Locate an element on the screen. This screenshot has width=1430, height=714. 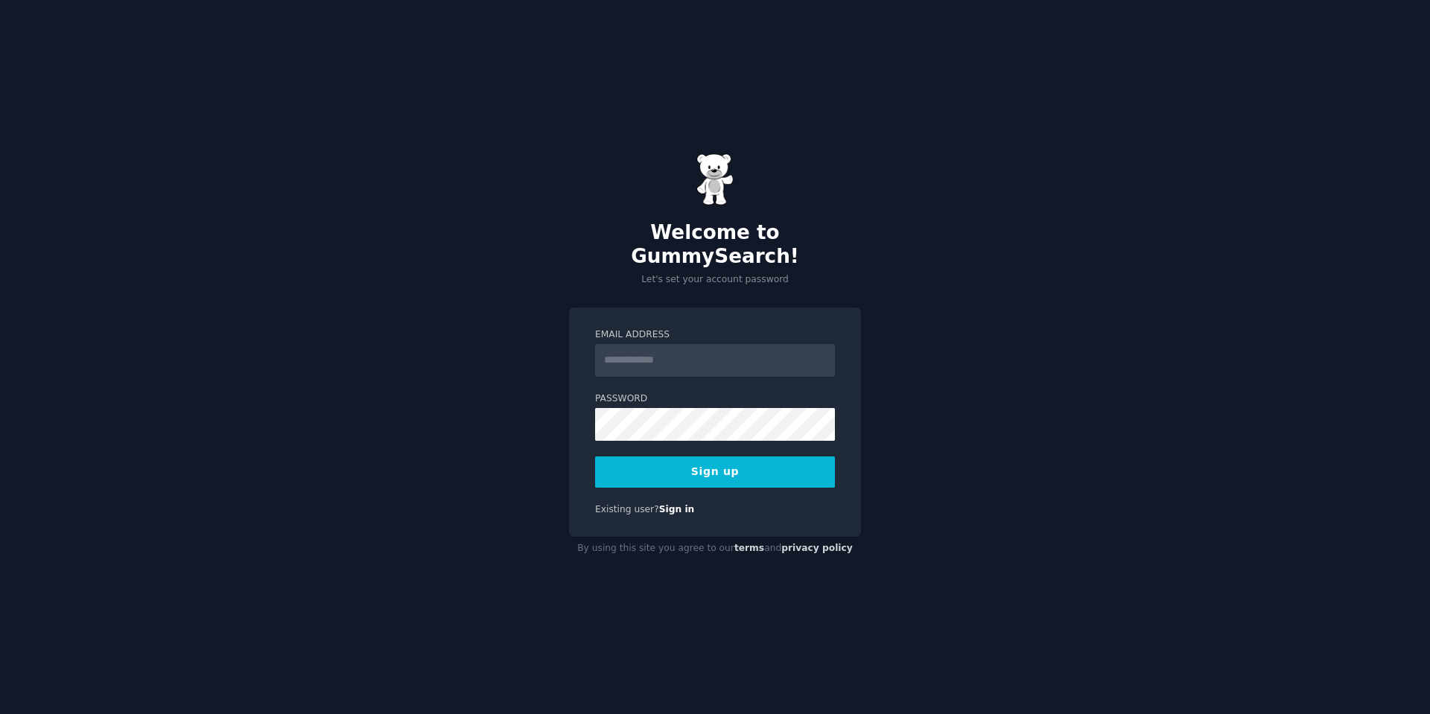
button: Sign up is located at coordinates (715, 472).